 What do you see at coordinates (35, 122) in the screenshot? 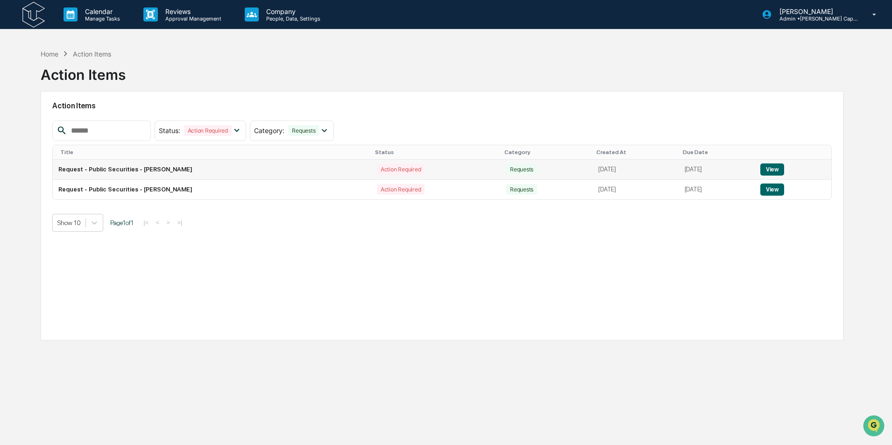
I see `a: 🖐️Preclearance` at bounding box center [35, 122].